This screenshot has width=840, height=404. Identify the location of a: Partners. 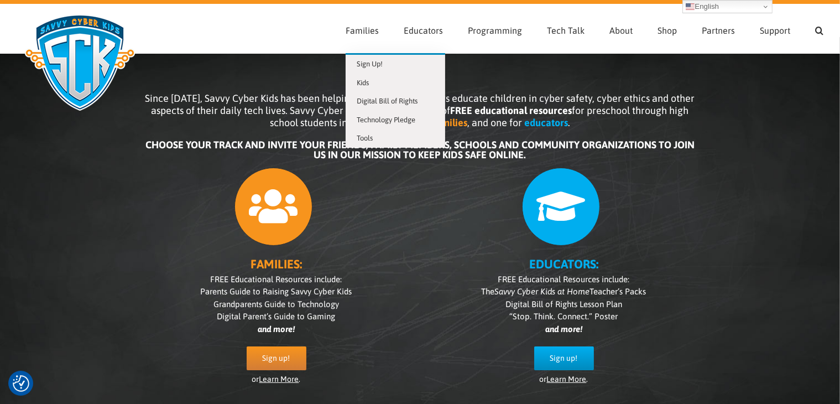
(718, 29).